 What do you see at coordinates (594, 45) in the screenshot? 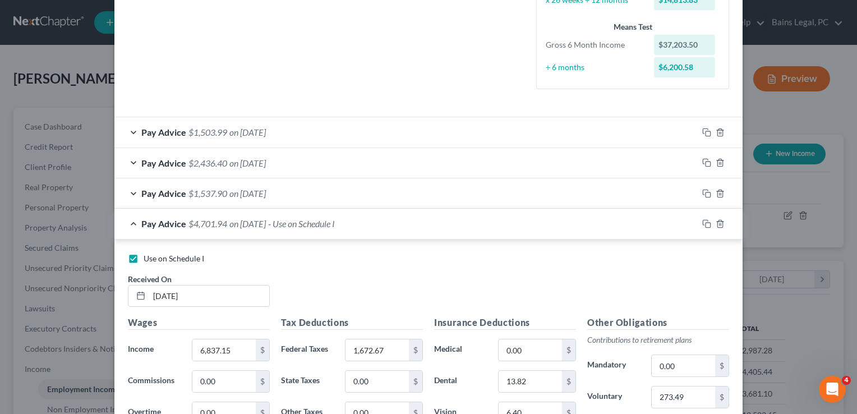
I see `div: Gross 6 Month Income` at bounding box center [594, 45].